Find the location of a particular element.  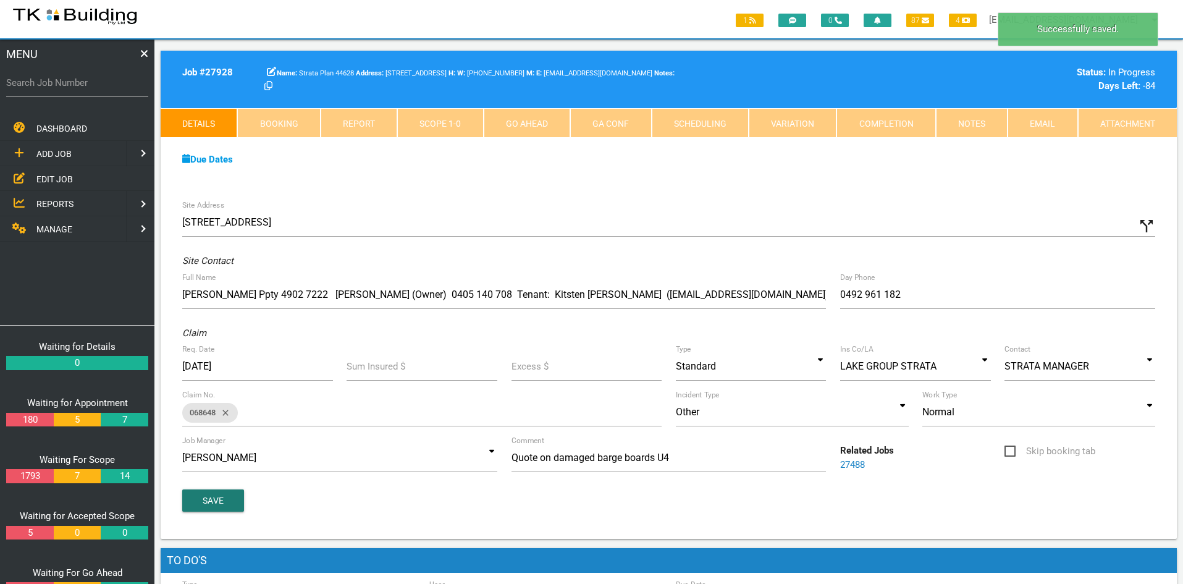

a: Details is located at coordinates (199, 123).